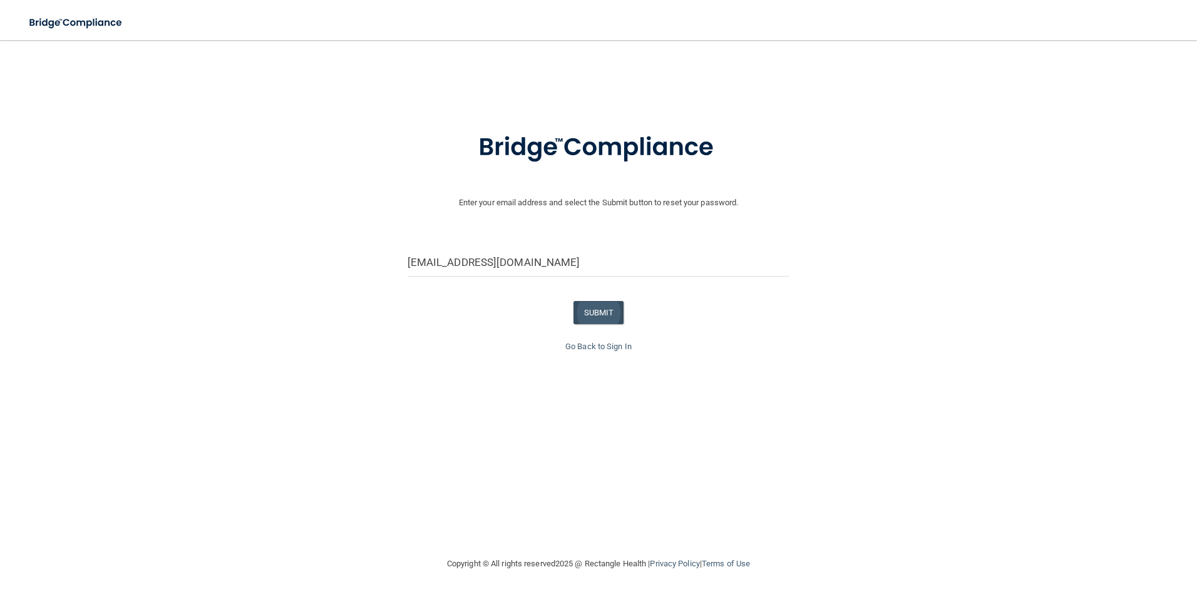 This screenshot has width=1197, height=597. What do you see at coordinates (599, 564) in the screenshot?
I see `div: Copyright © All rights reserved 2025 @ Rectangle Health | |` at bounding box center [599, 564].